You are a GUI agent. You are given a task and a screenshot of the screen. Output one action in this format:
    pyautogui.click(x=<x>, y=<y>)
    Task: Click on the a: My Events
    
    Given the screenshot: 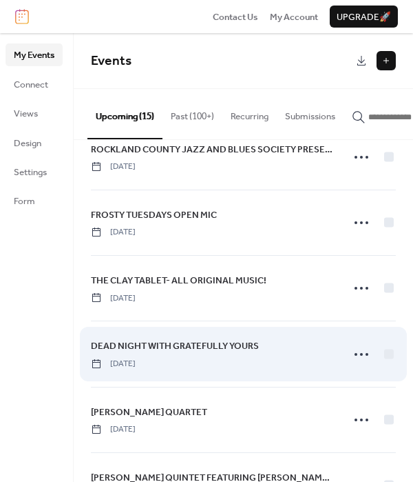 What is the action you would take?
    pyautogui.click(x=34, y=54)
    